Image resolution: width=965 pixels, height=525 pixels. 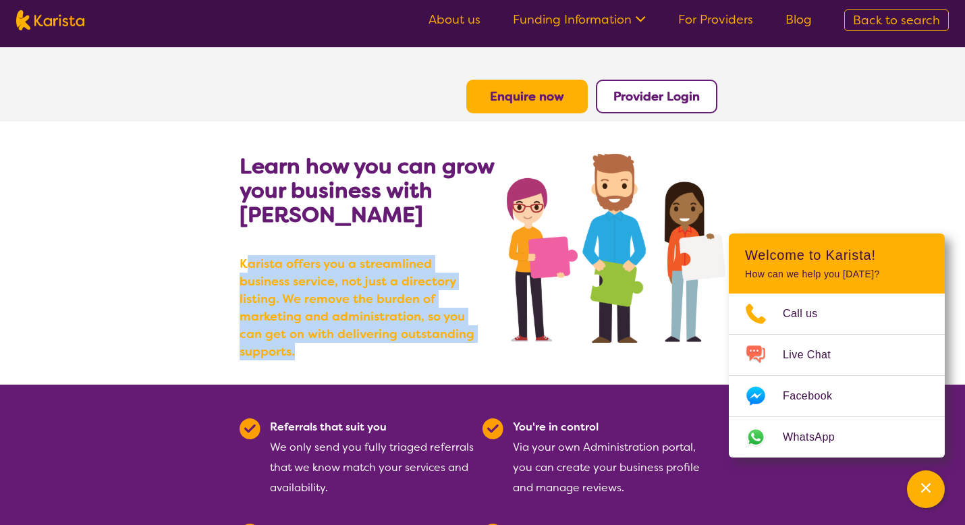 What do you see at coordinates (615, 458) in the screenshot?
I see `div: Via your own Administration portal, you can create your business profile and manage reviews.` at bounding box center [615, 458].